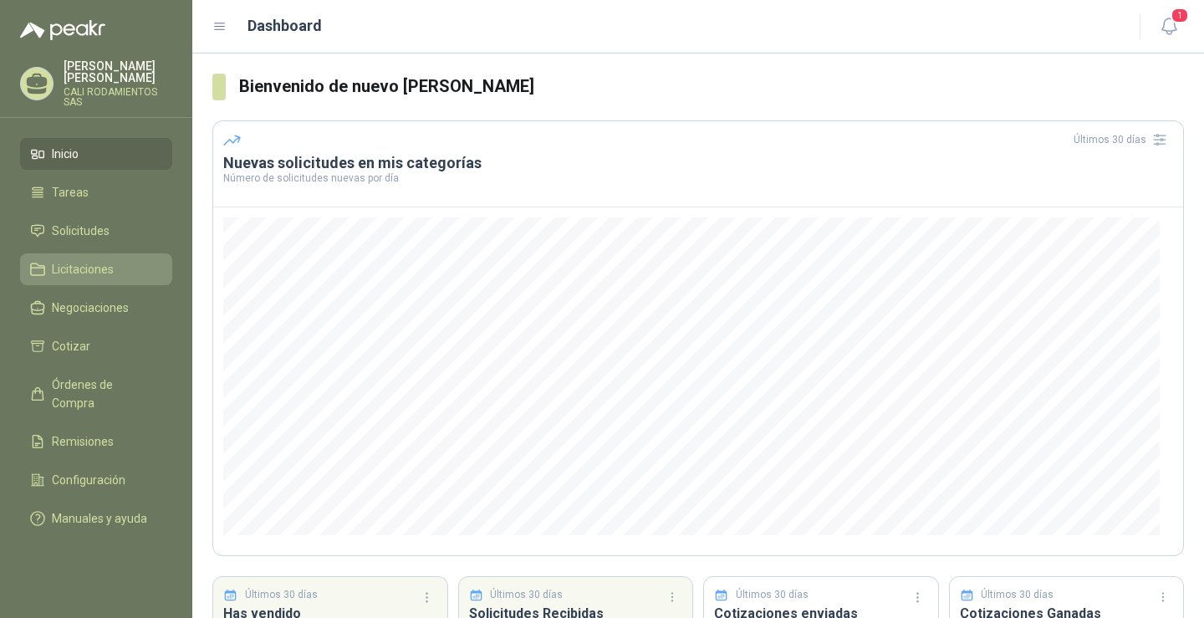  Describe the element at coordinates (65, 154) in the screenshot. I see `span: Inicio` at that location.